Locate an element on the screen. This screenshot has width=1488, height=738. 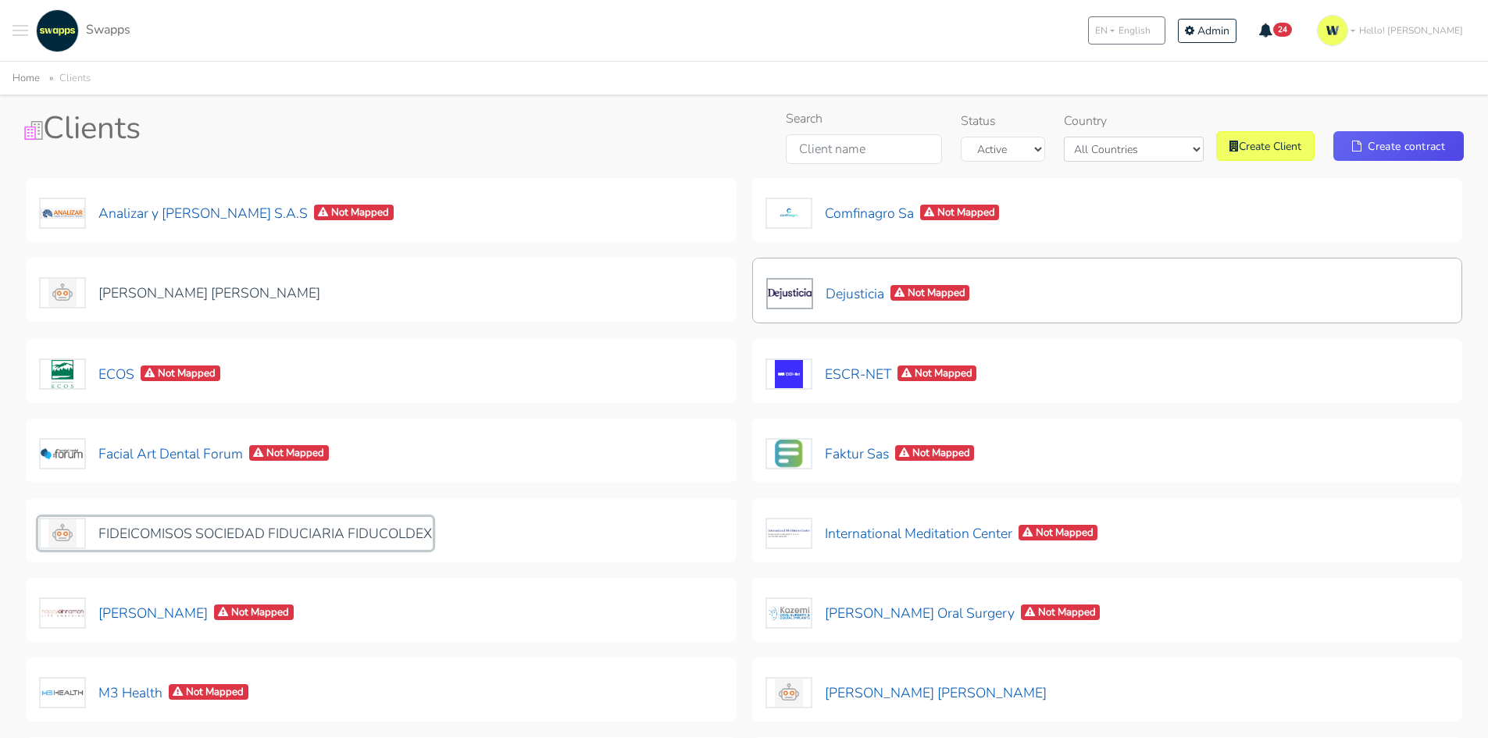
button: International Meditation CenterNot Mapped is located at coordinates (932, 533).